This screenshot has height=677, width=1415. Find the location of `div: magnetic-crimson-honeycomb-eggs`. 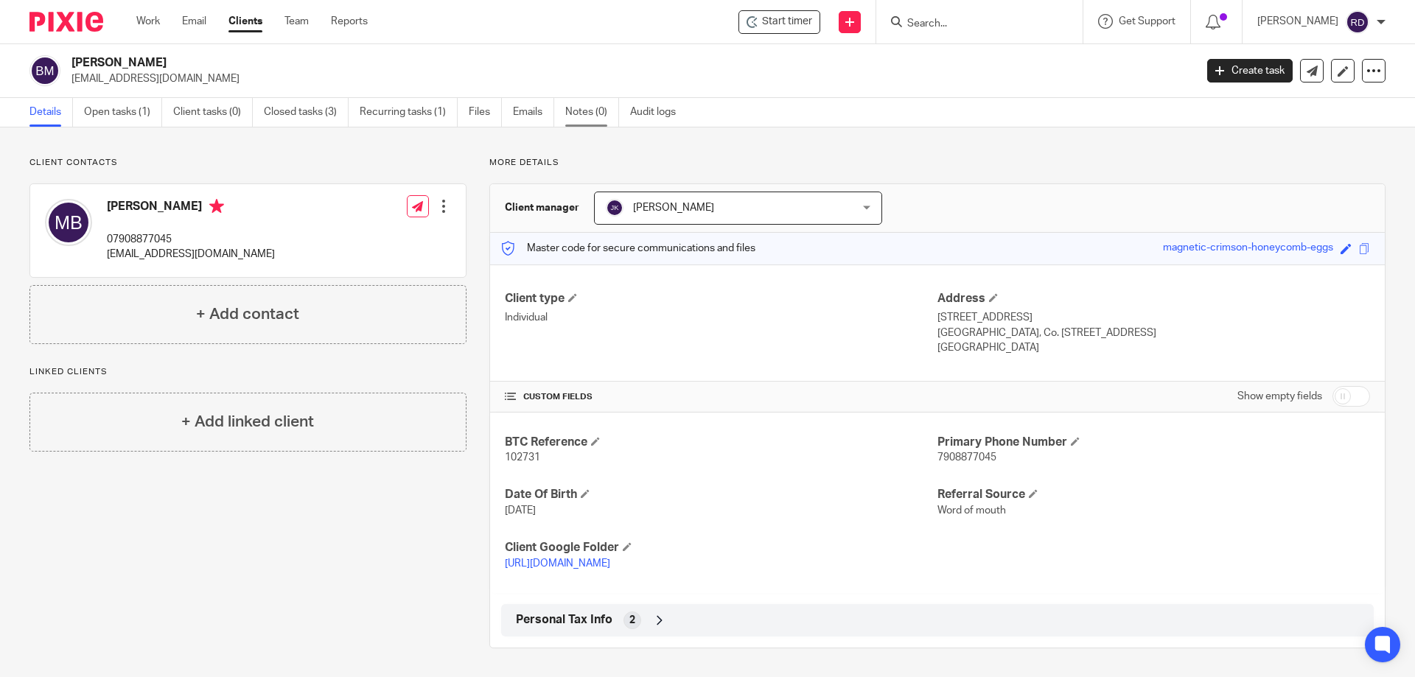

div: magnetic-crimson-honeycomb-eggs is located at coordinates (1248, 248).